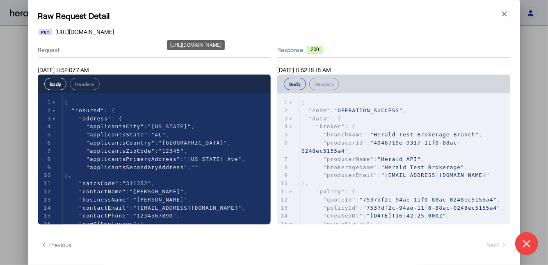 The height and width of the screenshot is (265, 548). I want to click on span: "contactPhone", so click(104, 216).